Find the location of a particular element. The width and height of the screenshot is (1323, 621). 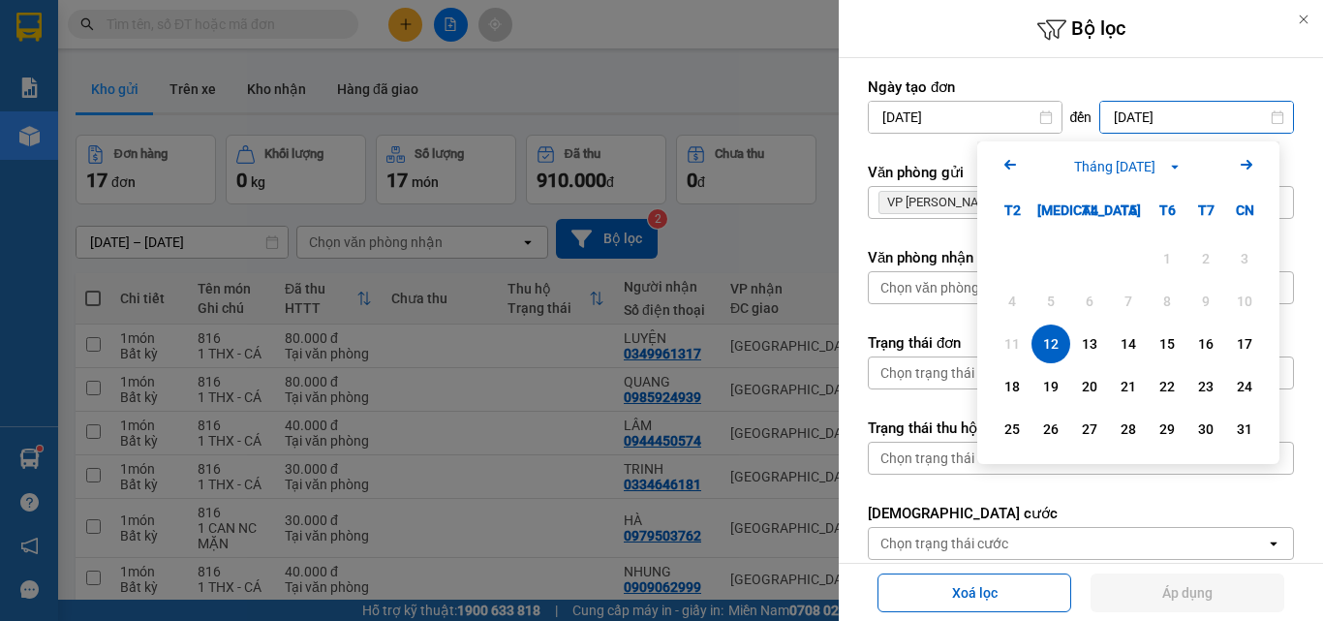

div: 20 is located at coordinates (1090, 387).